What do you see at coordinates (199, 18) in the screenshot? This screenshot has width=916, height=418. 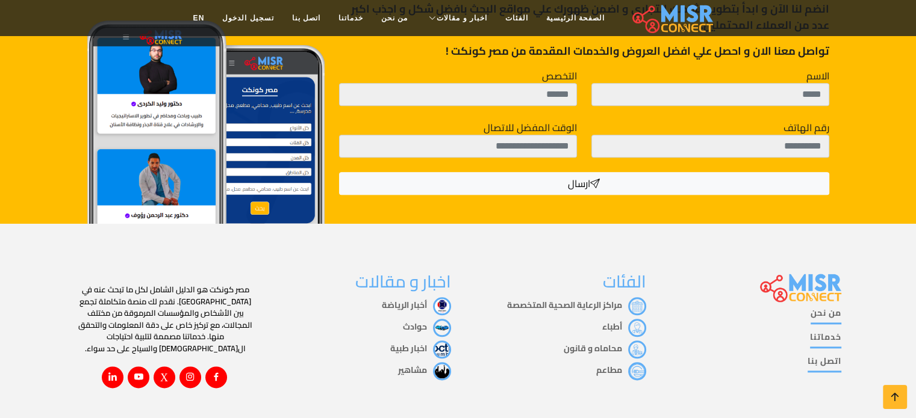 I see `a: EN` at bounding box center [199, 18].